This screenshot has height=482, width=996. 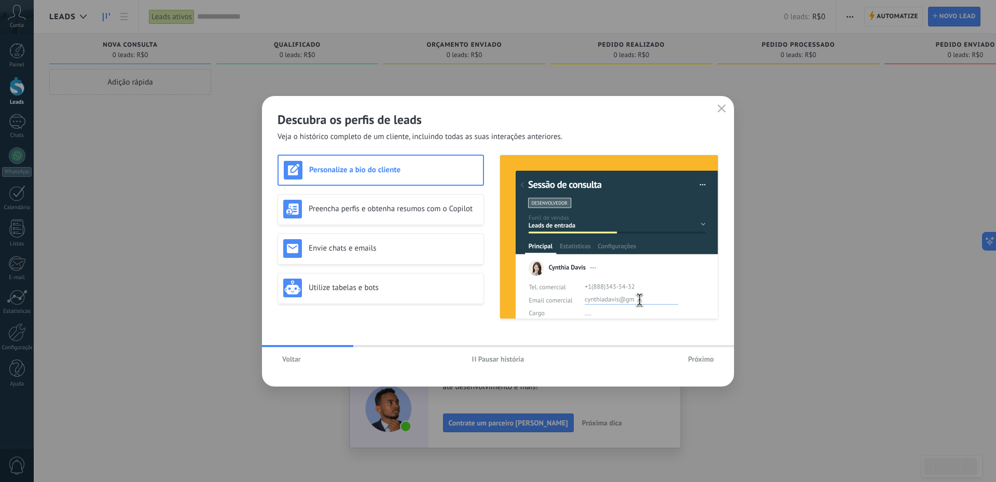 I want to click on span: Próximo, so click(x=701, y=359).